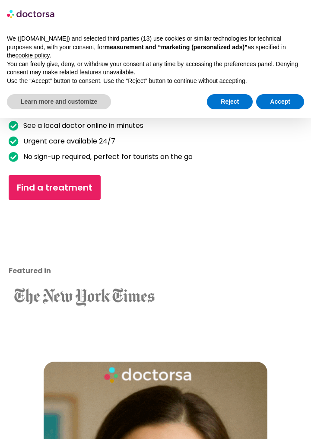 The image size is (311, 439). I want to click on button: Accept, so click(280, 102).